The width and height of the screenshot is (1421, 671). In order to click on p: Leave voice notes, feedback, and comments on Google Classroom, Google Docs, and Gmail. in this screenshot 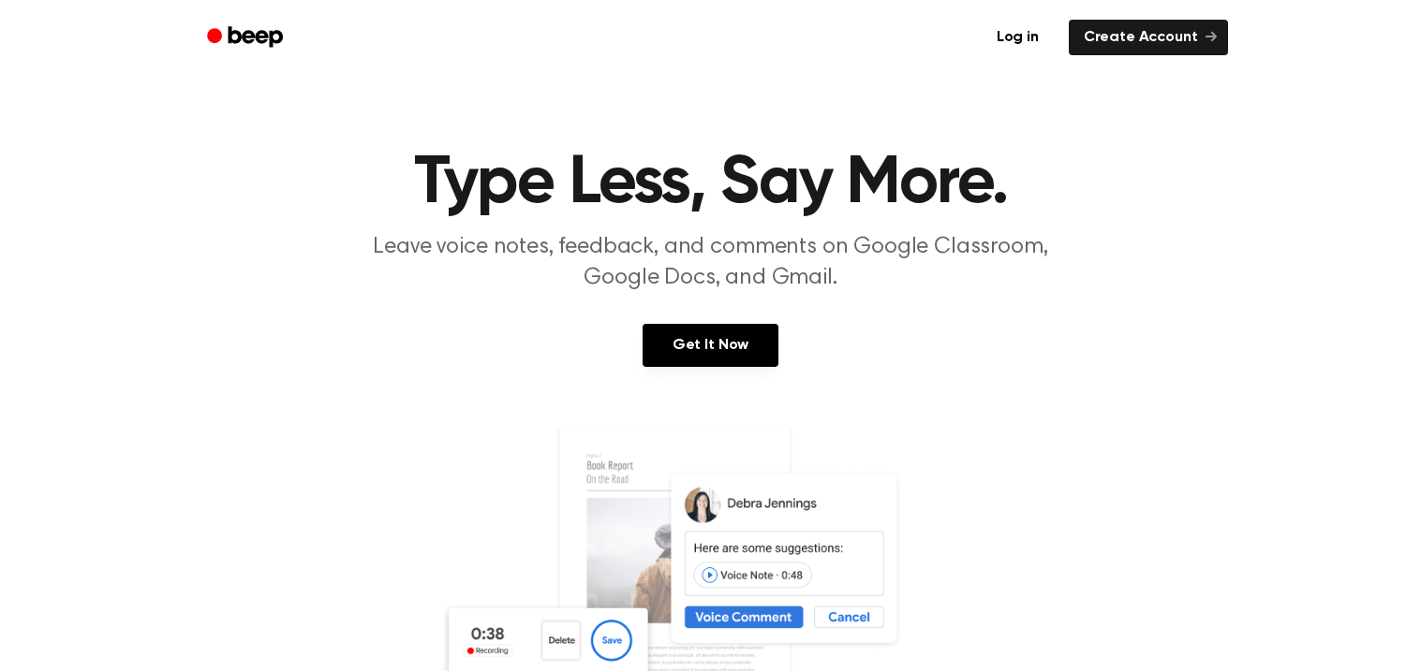, I will do `click(711, 263)`.